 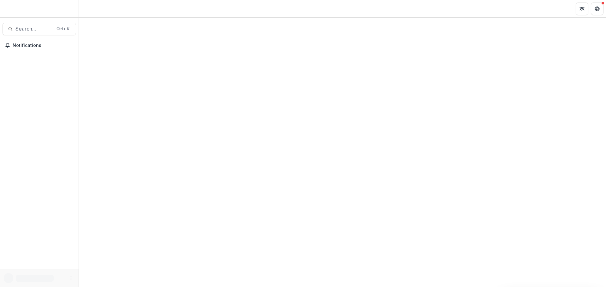 I want to click on nav: breadcrumb, so click(x=95, y=9).